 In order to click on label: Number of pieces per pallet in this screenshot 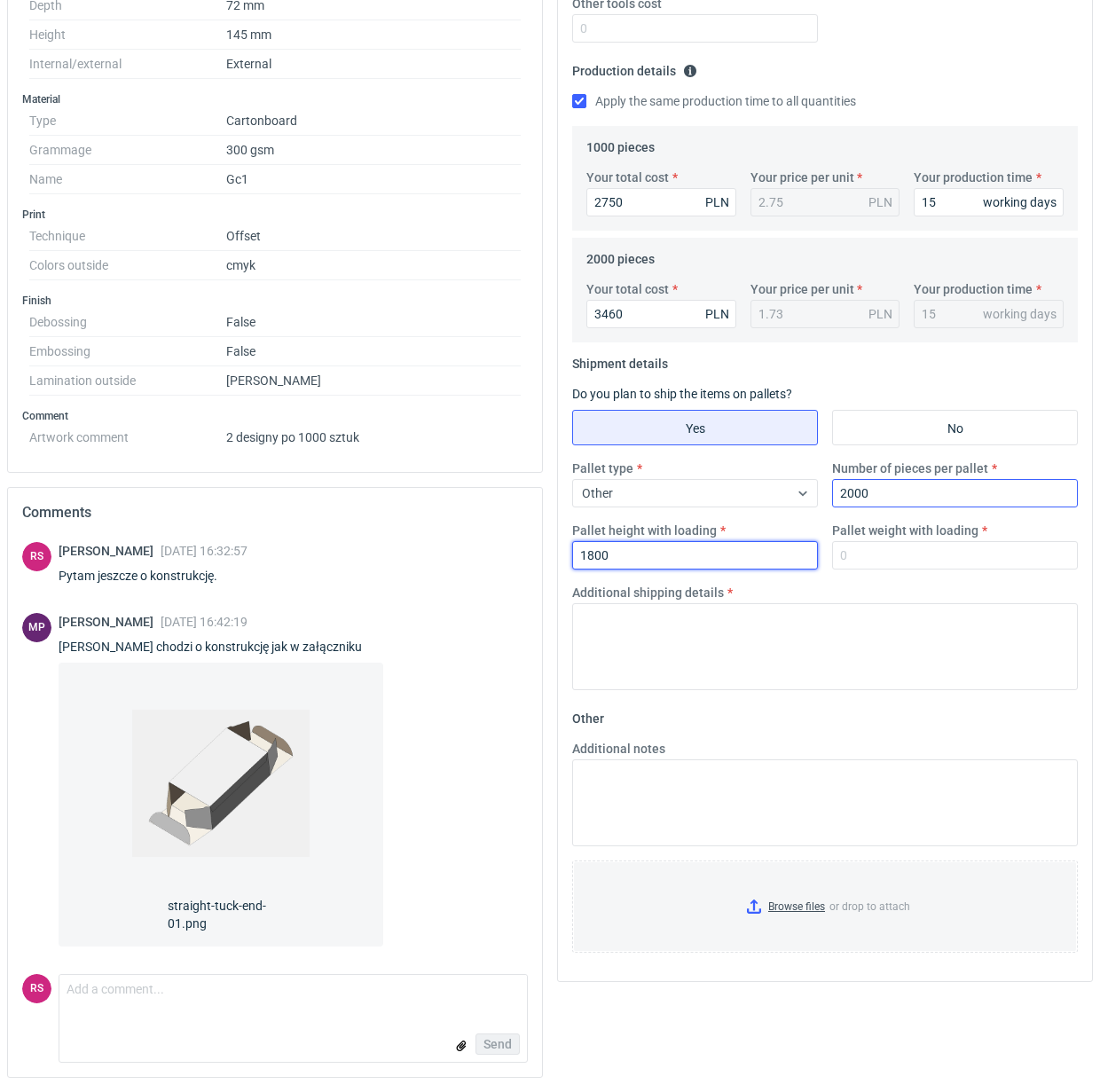, I will do `click(911, 469)`.